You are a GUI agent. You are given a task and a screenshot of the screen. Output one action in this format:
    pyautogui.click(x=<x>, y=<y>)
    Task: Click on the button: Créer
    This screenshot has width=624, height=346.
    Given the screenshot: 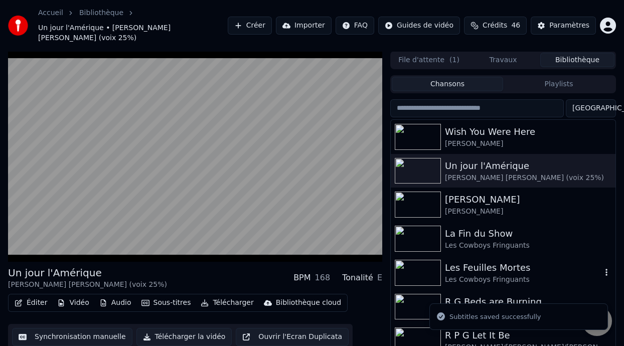 What is the action you would take?
    pyautogui.click(x=250, y=26)
    